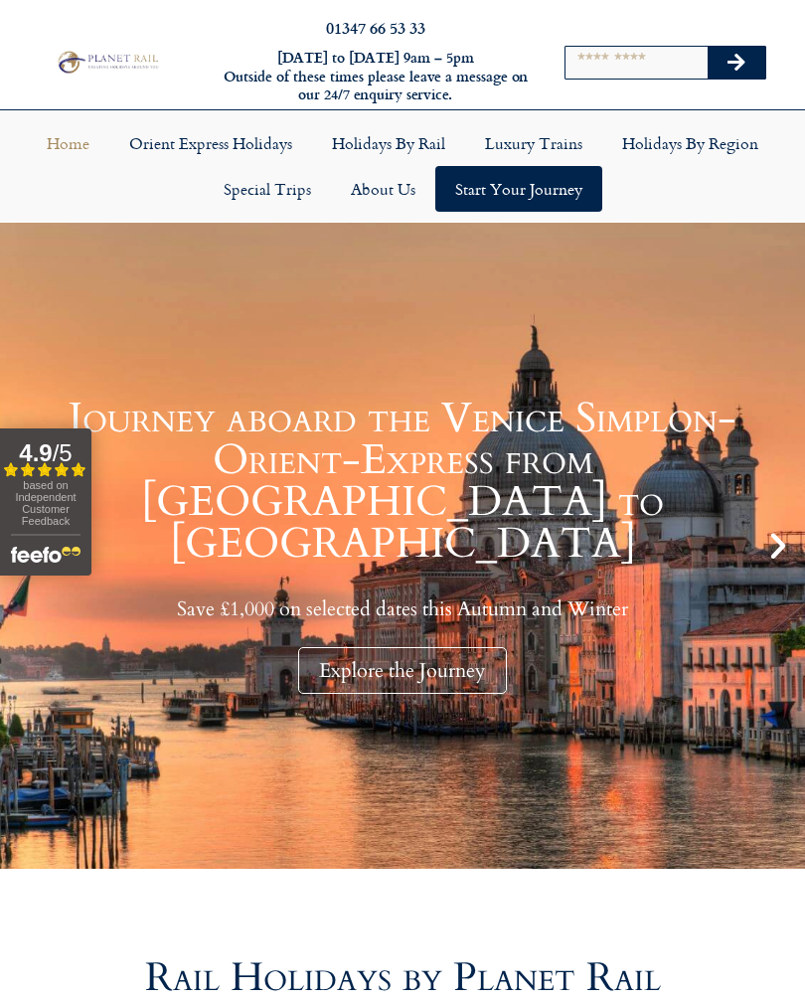 The height and width of the screenshot is (1004, 805). What do you see at coordinates (778, 546) in the screenshot?
I see `div: Next slide` at bounding box center [778, 546].